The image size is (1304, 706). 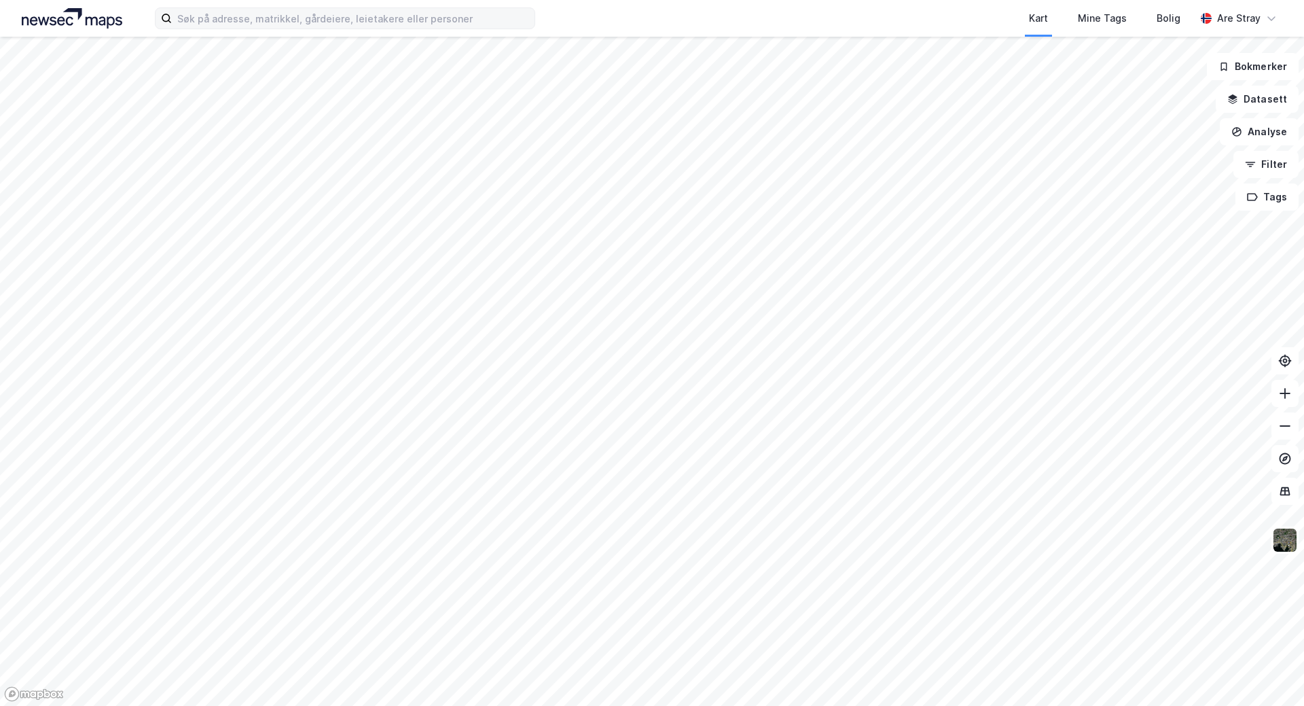 What do you see at coordinates (1039, 18) in the screenshot?
I see `div: Kart` at bounding box center [1039, 18].